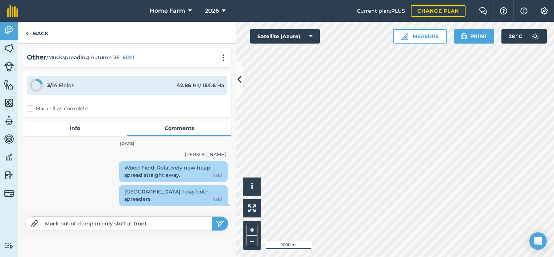 This screenshot has height=257, width=554. I want to click on div: Ha / Ha, so click(200, 85).